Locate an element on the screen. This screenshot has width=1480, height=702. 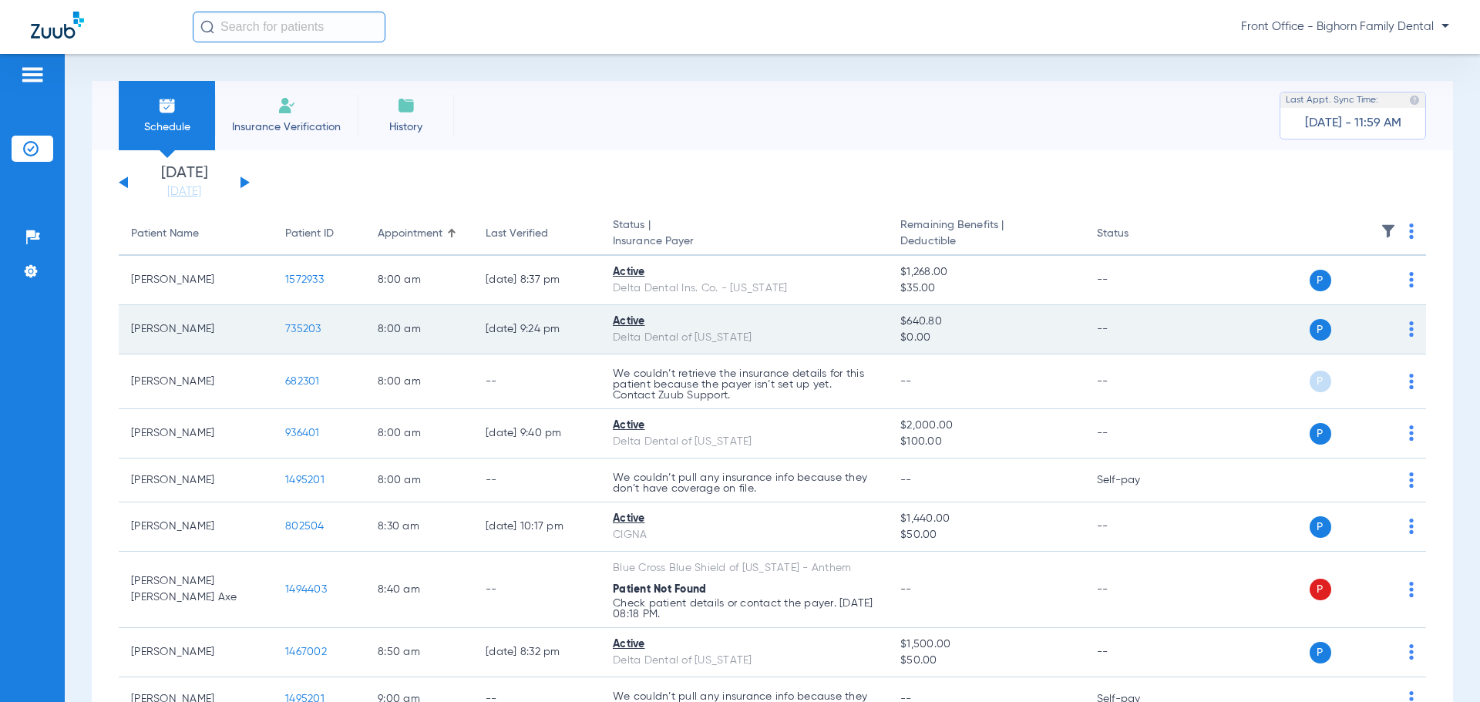
span: 735203 is located at coordinates (303, 329).